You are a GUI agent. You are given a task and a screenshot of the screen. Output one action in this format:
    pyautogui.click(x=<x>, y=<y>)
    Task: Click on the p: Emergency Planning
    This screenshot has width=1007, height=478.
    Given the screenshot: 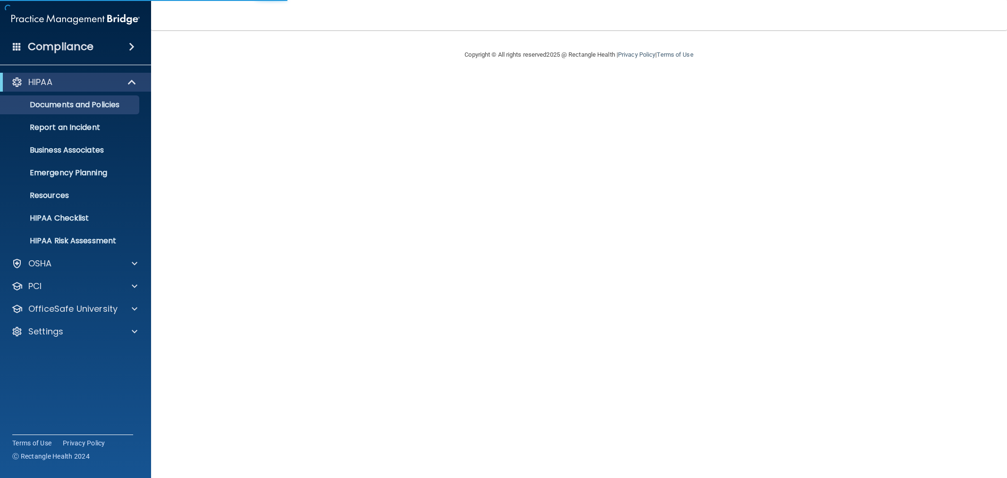 What is the action you would take?
    pyautogui.click(x=70, y=173)
    